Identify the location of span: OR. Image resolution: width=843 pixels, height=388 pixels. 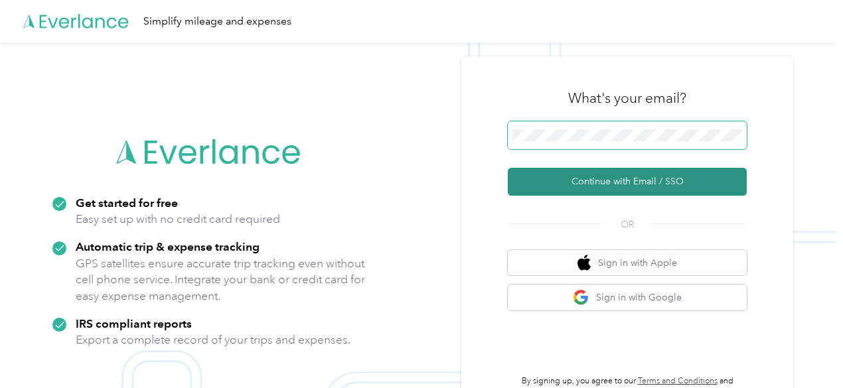
(627, 224).